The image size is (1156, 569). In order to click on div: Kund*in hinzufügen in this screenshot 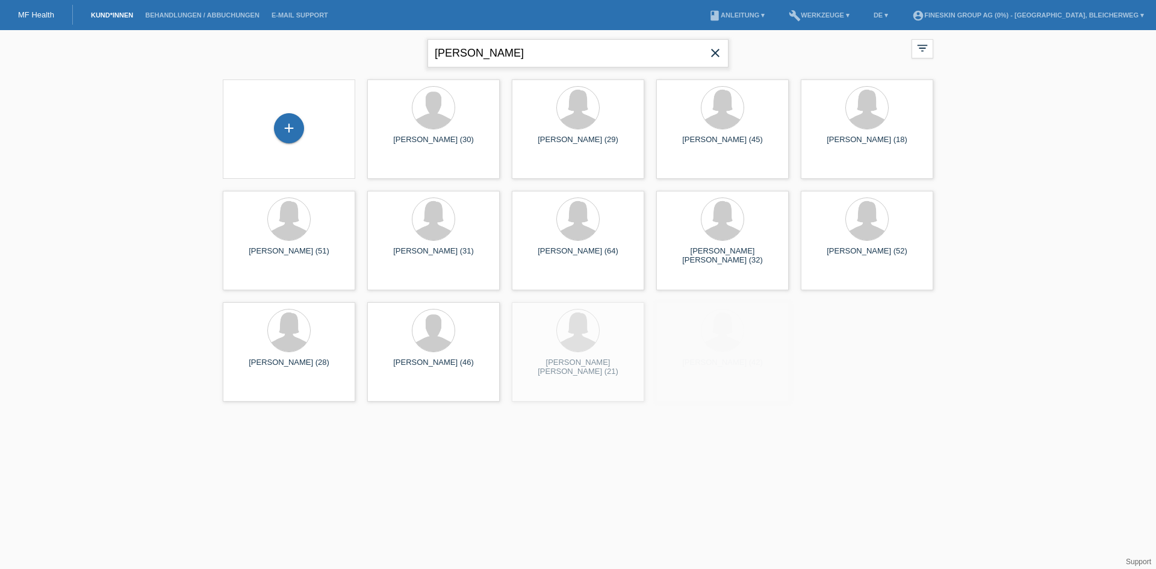, I will do `click(289, 128)`.